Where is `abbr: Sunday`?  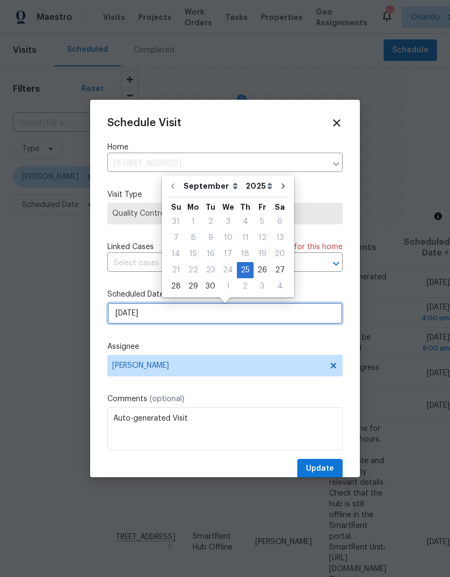 abbr: Sunday is located at coordinates (176, 207).